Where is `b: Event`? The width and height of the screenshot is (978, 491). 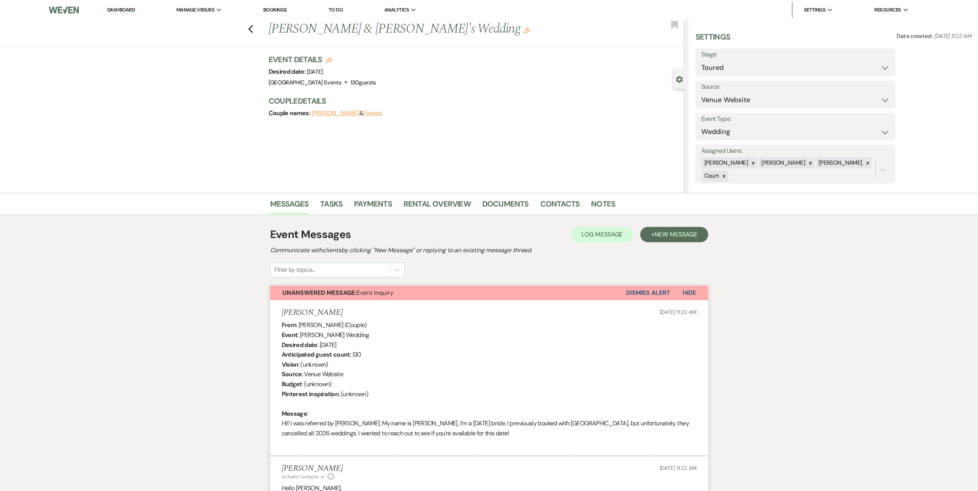 b: Event is located at coordinates (290, 335).